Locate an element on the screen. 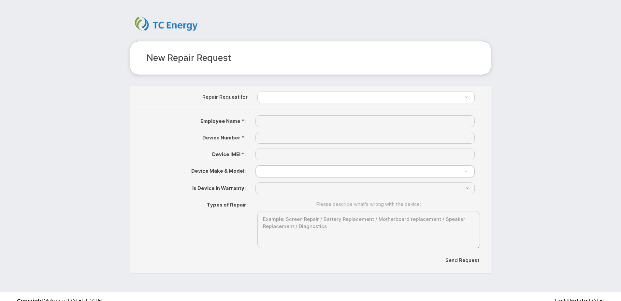  label: Device IMEI *: is located at coordinates (193, 153).